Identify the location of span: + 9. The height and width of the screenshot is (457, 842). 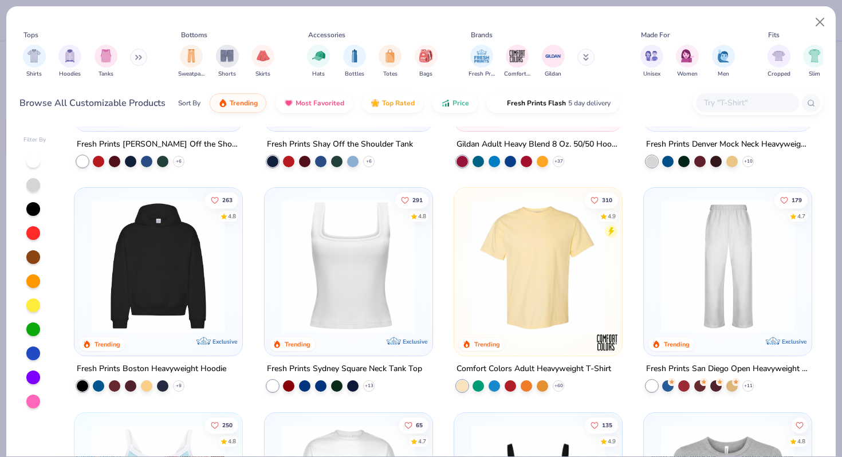
(179, 386).